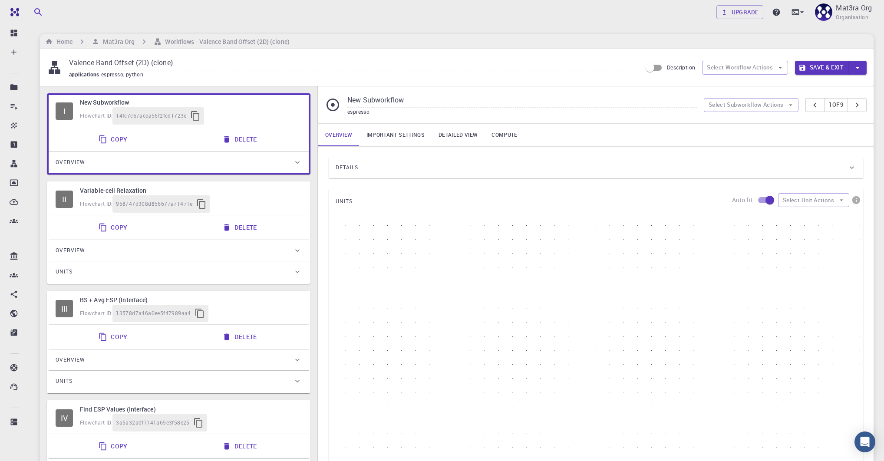 The width and height of the screenshot is (884, 461). Describe the element at coordinates (347, 168) in the screenshot. I see `span: Details` at that location.